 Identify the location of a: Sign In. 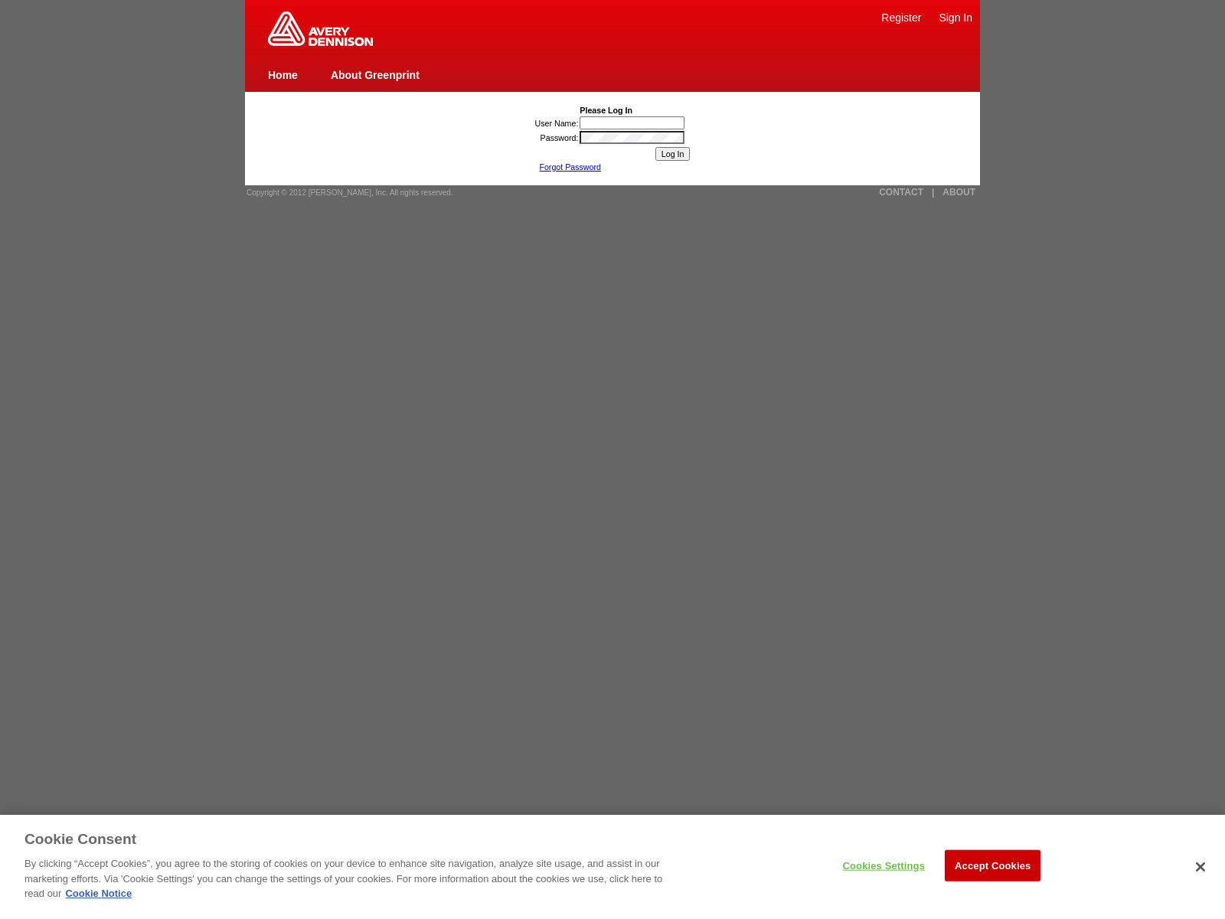
(955, 18).